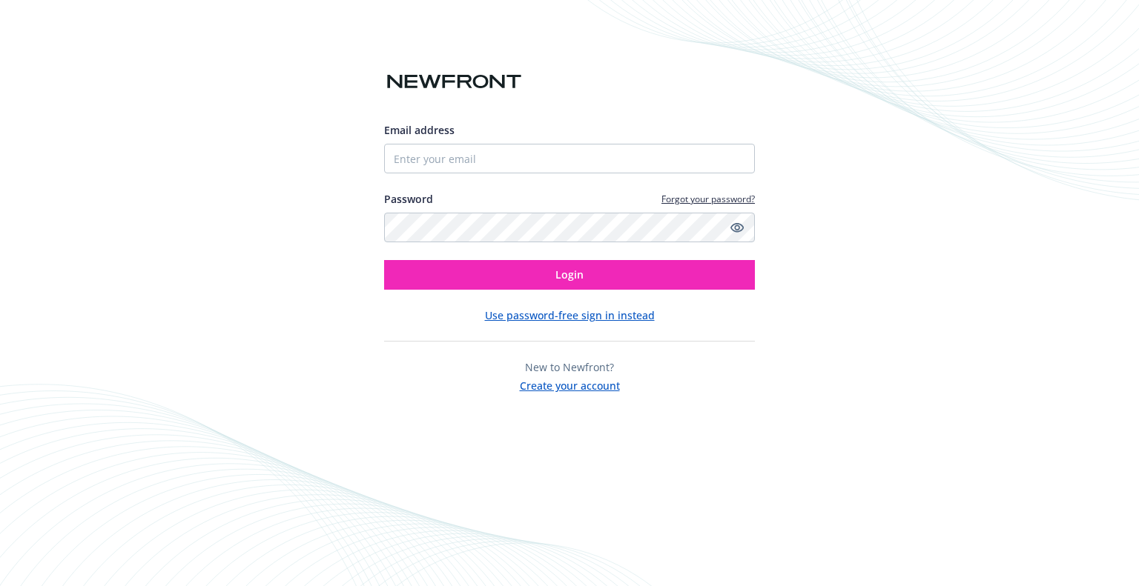 The image size is (1139, 586). Describe the element at coordinates (569, 384) in the screenshot. I see `button: Create your account` at that location.